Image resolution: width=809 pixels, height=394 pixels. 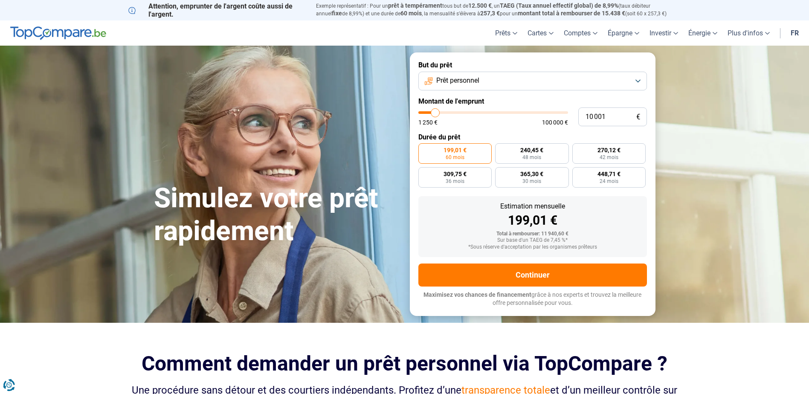 What do you see at coordinates (533, 240) in the screenshot?
I see `div: Sur base d'un TAEG de 7,45 %*` at bounding box center [533, 240].